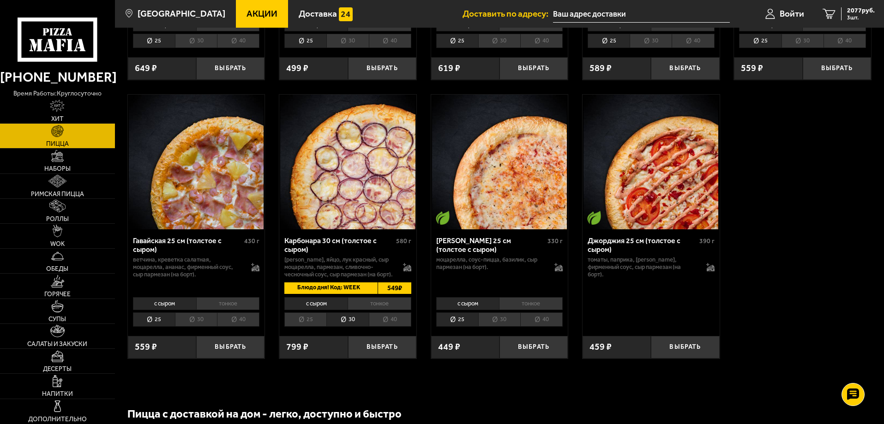  I want to click on span: 549 ₽, so click(394, 288).